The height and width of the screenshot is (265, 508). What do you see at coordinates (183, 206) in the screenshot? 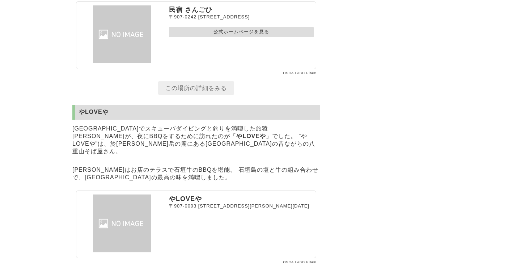
I see `span: 〒907-0003` at bounding box center [183, 206].